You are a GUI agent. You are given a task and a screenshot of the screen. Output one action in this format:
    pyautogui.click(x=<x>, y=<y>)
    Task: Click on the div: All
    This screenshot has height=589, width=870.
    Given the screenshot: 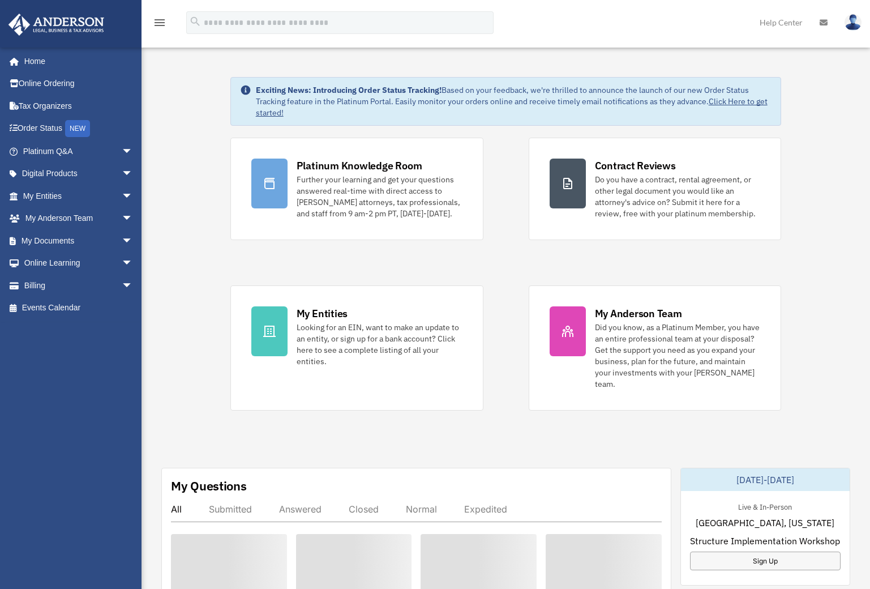 What is the action you would take?
    pyautogui.click(x=176, y=509)
    